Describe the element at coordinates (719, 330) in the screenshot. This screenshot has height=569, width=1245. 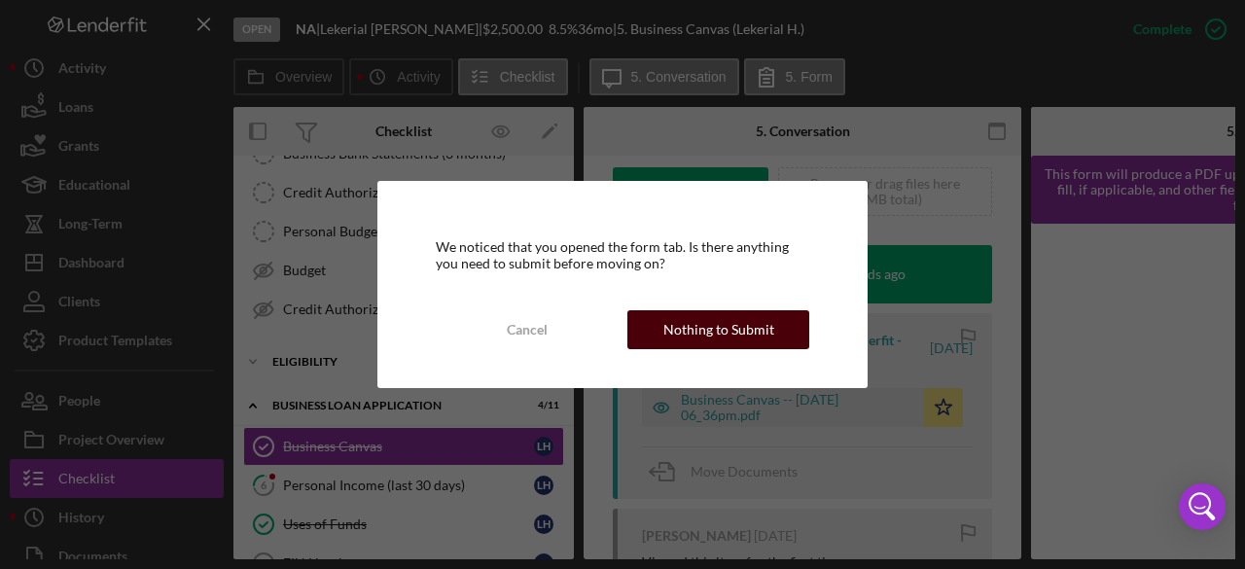
I see `div: Nothing to Submit` at that location.